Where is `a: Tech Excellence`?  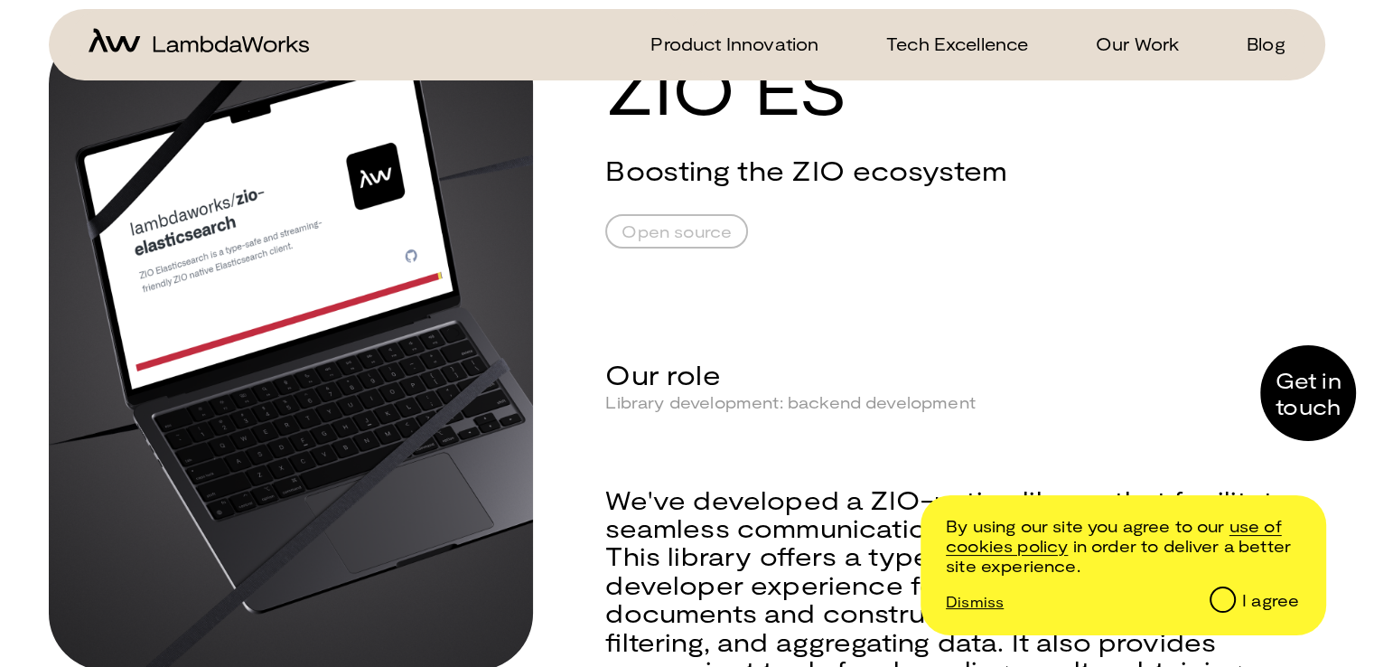
a: Tech Excellence is located at coordinates (946, 43).